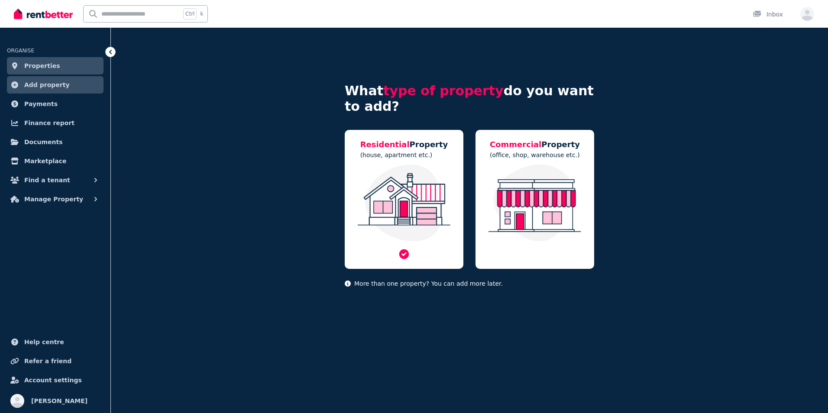 This screenshot has height=413, width=828. What do you see at coordinates (55, 380) in the screenshot?
I see `a: Account settings` at bounding box center [55, 380].